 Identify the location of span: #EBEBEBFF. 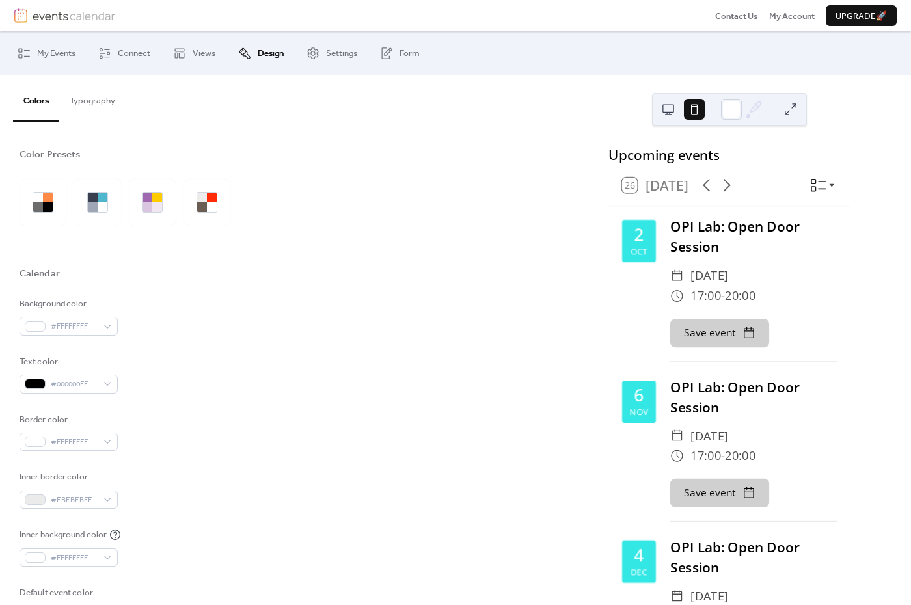
(74, 501).